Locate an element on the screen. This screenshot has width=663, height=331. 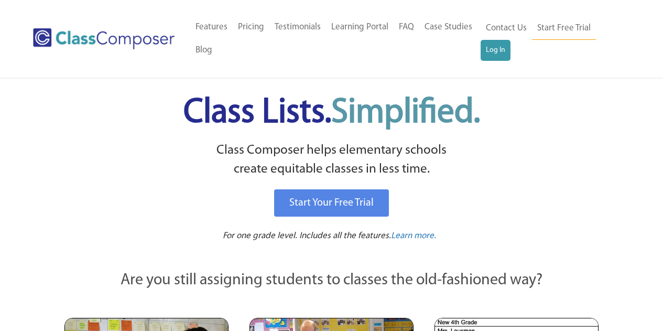
a: Blog is located at coordinates (204, 50).